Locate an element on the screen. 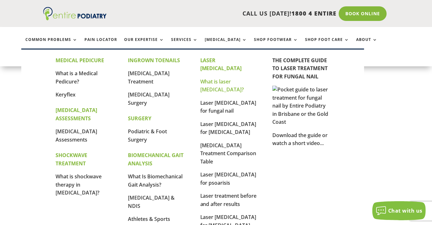  a: Book Online is located at coordinates (363, 14).